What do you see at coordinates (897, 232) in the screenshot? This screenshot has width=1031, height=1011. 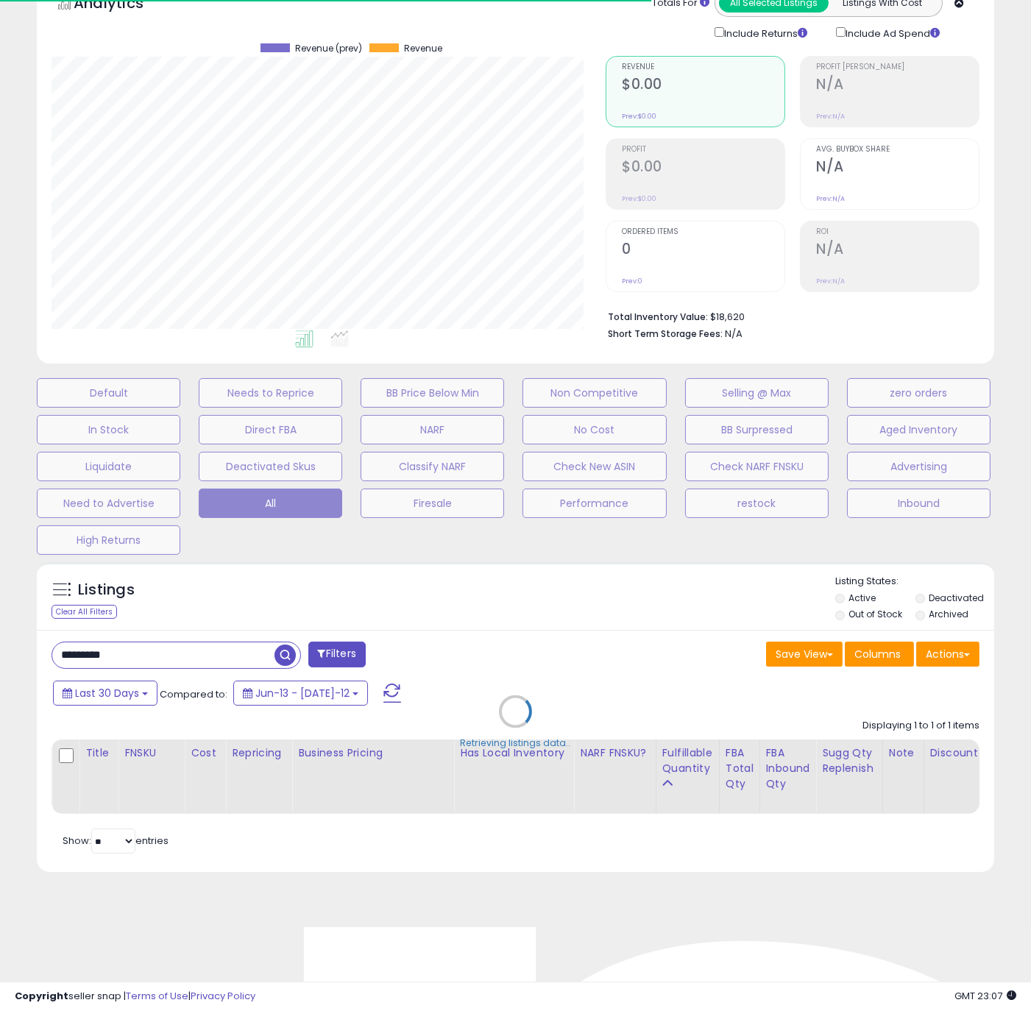 I see `span: ROI` at bounding box center [897, 232].